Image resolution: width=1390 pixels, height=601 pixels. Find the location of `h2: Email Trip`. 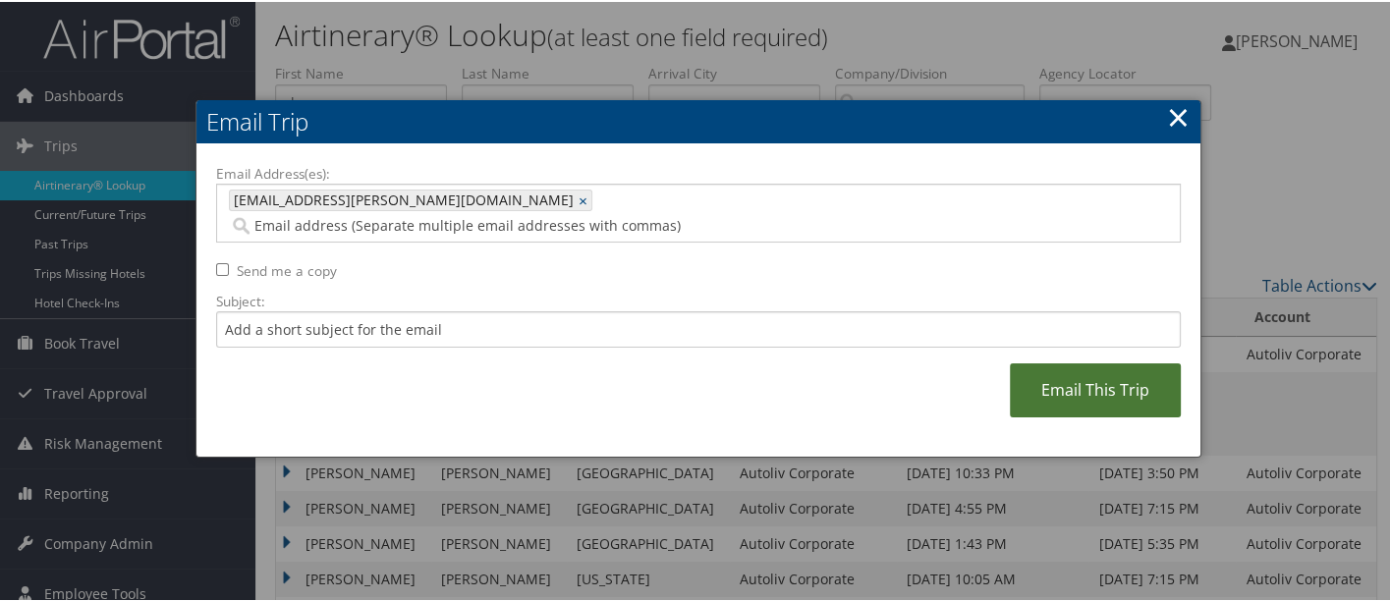

h2: Email Trip is located at coordinates (699, 120).